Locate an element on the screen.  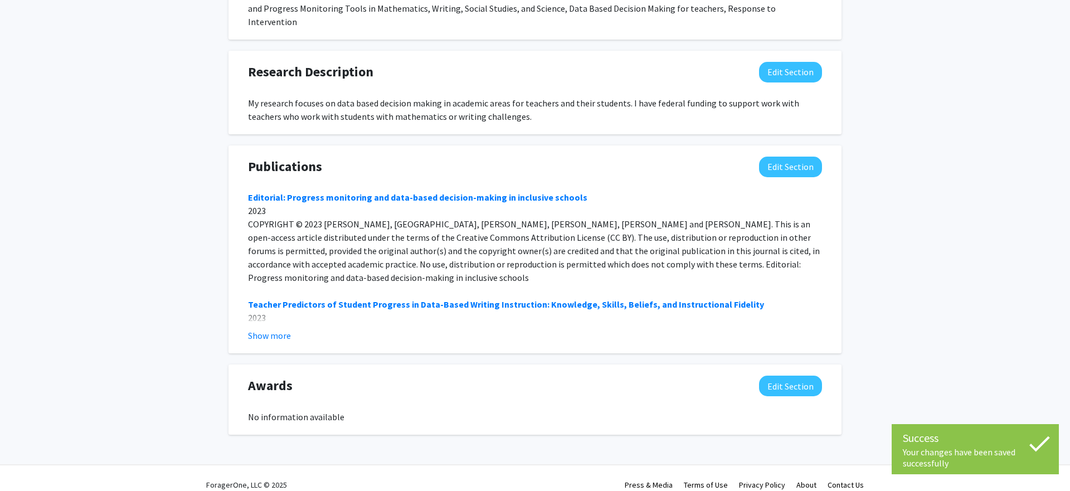
div: My research focuses on data based decision making in academic areas for teachers and their studen... is located at coordinates (535, 110).